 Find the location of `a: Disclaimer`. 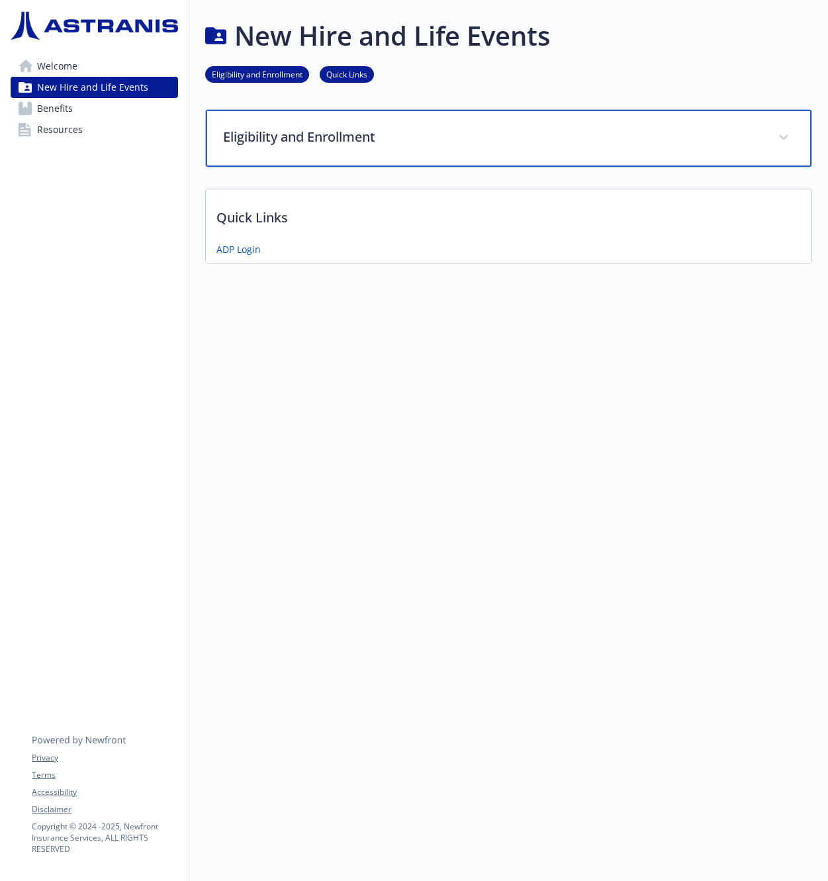

a: Disclaimer is located at coordinates (105, 810).